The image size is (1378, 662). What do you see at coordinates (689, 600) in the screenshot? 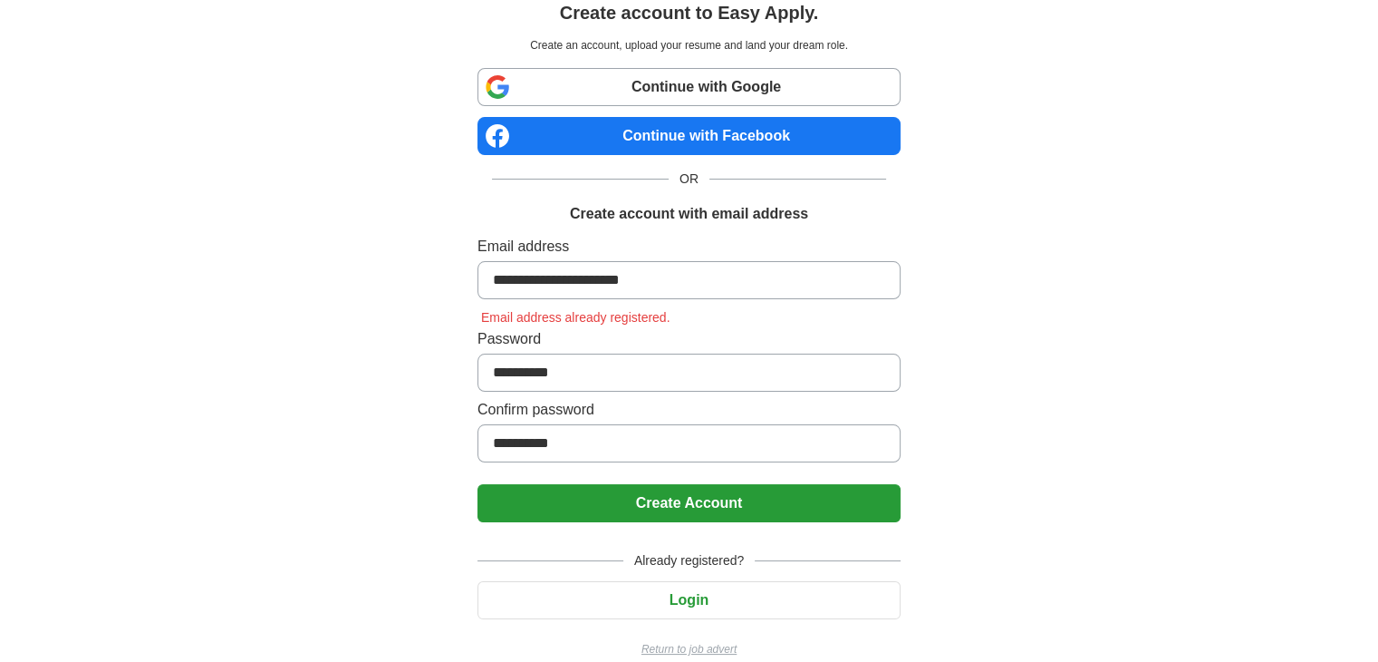
I see `button: Login` at bounding box center [689, 600].